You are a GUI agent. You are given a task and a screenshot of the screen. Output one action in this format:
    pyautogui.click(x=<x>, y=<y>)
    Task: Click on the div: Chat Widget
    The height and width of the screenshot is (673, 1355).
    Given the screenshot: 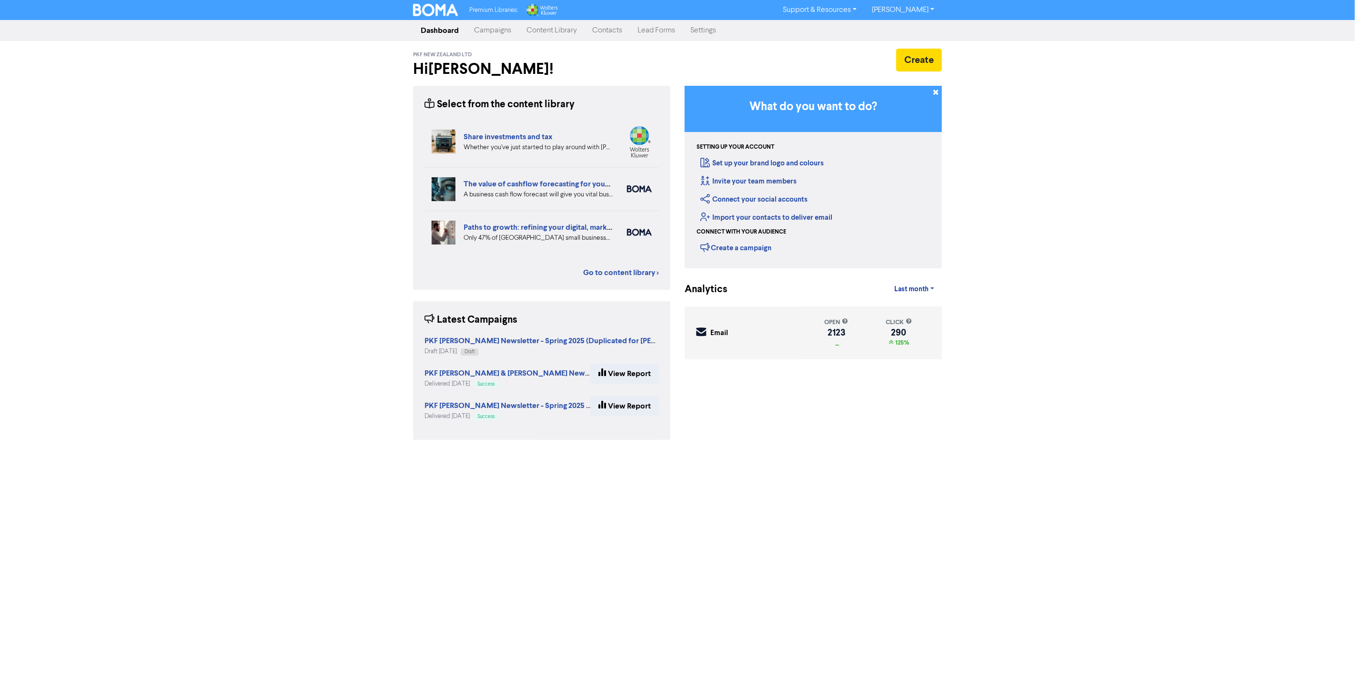 What is the action you would take?
    pyautogui.click(x=1331, y=650)
    